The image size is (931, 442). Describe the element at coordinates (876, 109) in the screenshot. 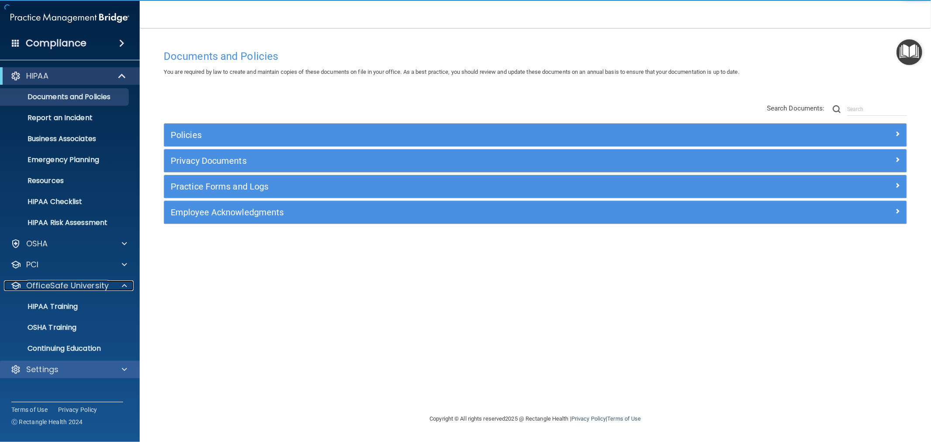

I see `input: Search` at that location.